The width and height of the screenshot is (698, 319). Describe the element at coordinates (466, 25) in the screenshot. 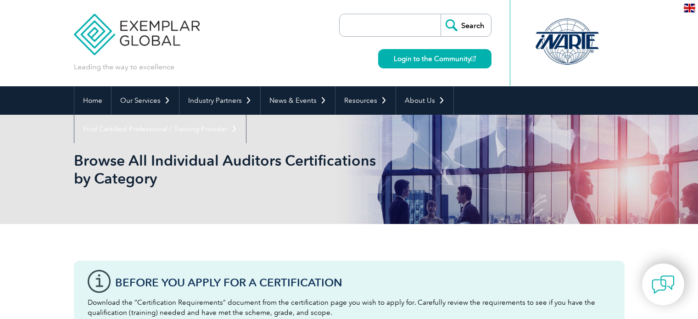

I see `input: Search` at that location.